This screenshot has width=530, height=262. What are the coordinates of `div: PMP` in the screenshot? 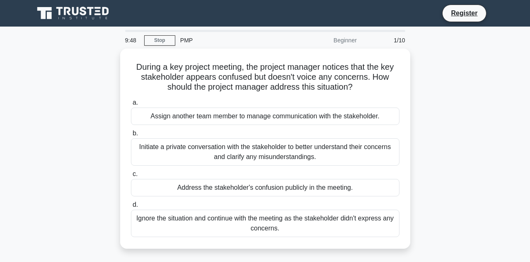 It's located at (232, 40).